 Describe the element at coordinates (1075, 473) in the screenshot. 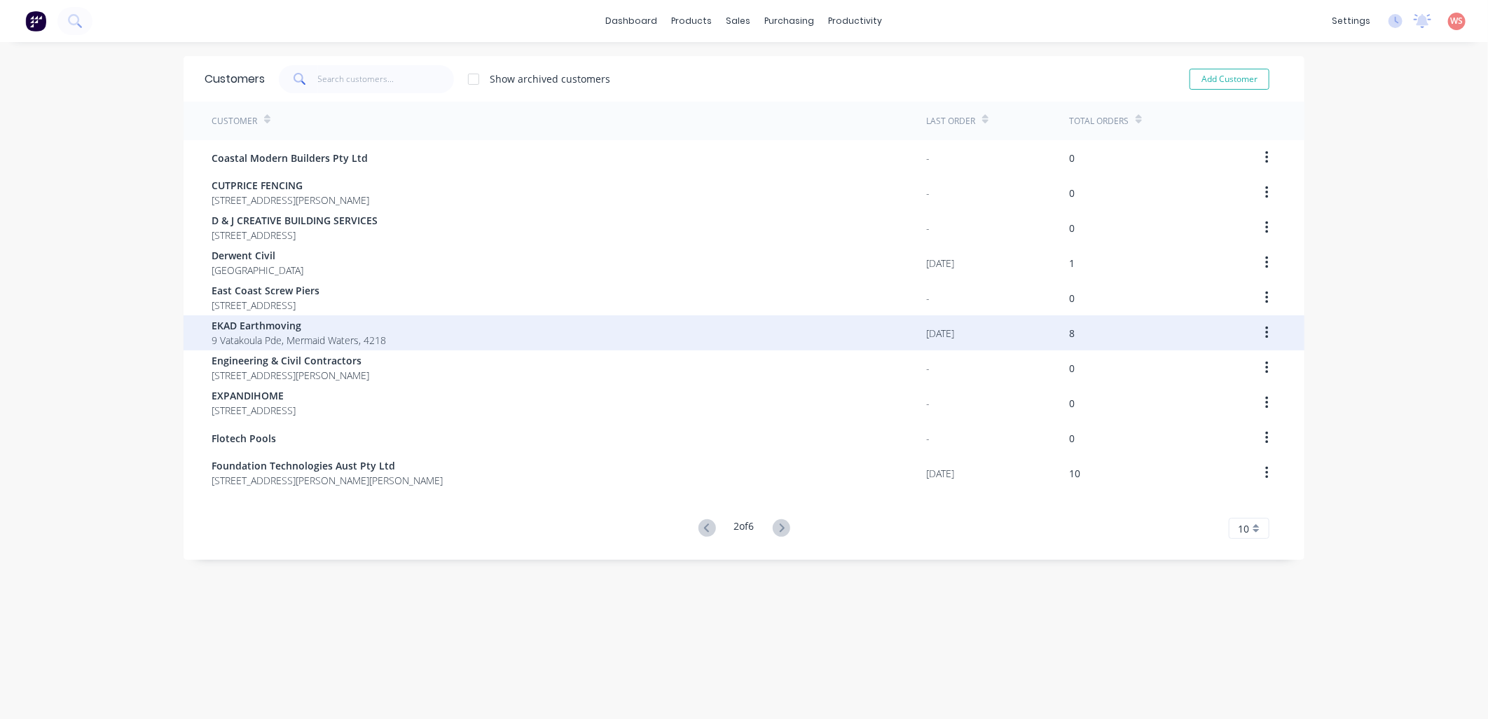

I see `div: 10` at that location.